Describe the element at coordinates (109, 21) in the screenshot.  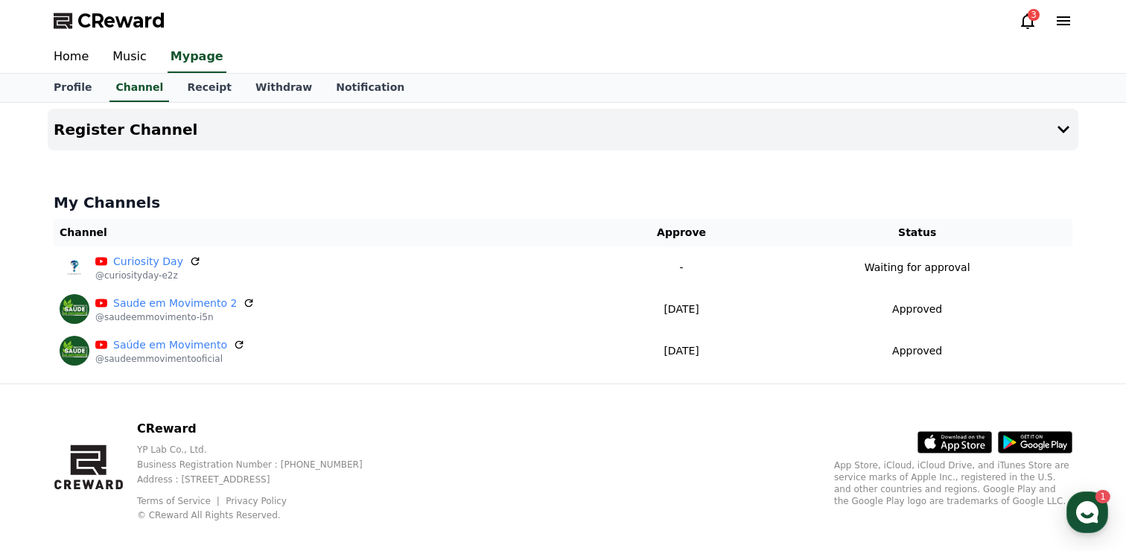
I see `a: CReward` at that location.